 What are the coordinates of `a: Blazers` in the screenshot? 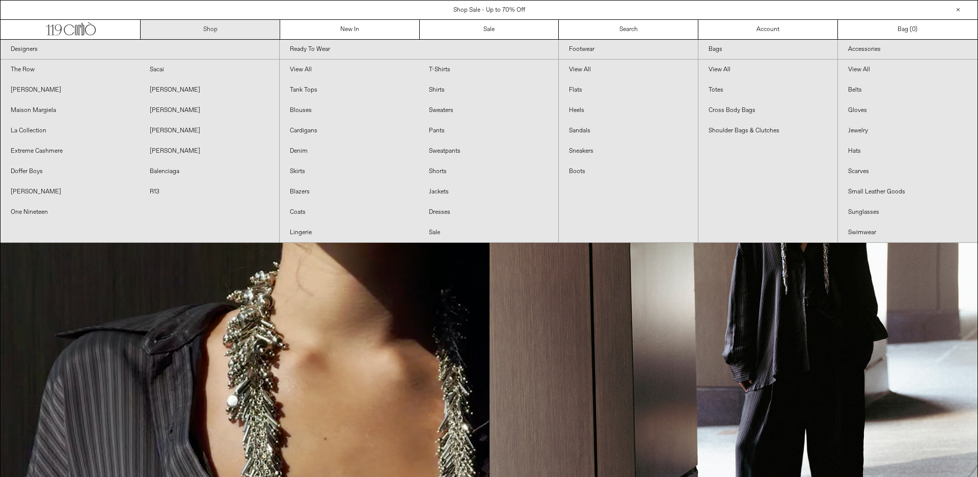 It's located at (349, 192).